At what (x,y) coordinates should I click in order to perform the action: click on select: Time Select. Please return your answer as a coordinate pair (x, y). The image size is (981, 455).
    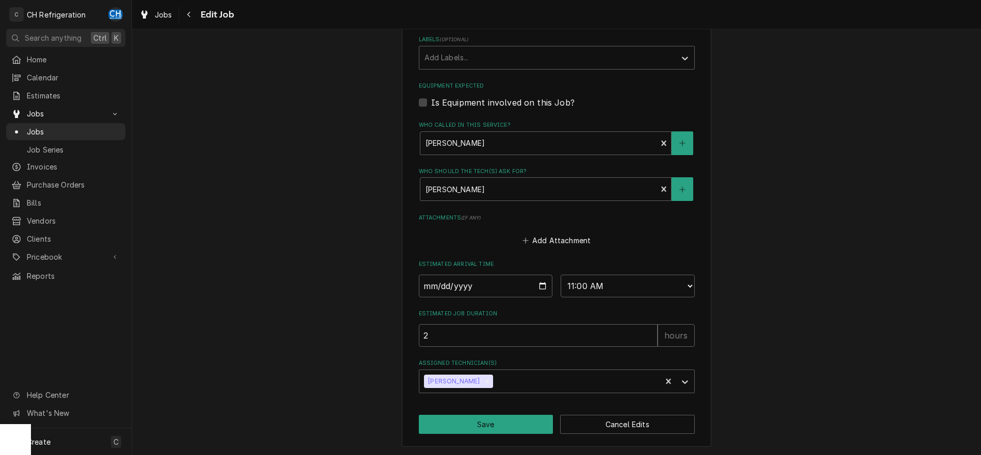
    Looking at the image, I should click on (628, 286).